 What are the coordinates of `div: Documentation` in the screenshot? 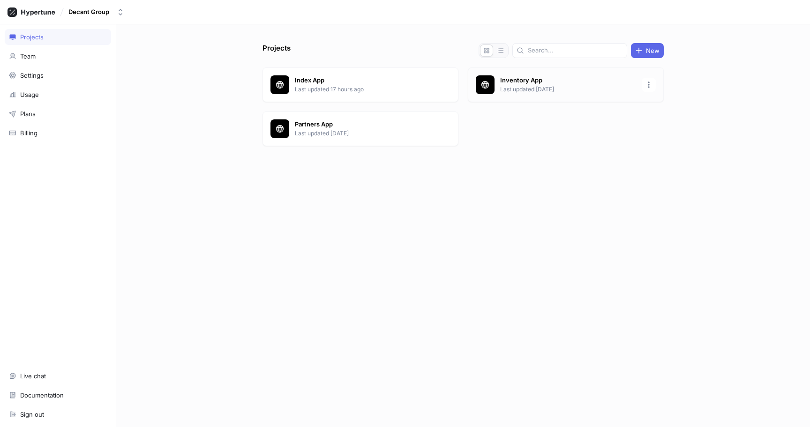 It's located at (42, 396).